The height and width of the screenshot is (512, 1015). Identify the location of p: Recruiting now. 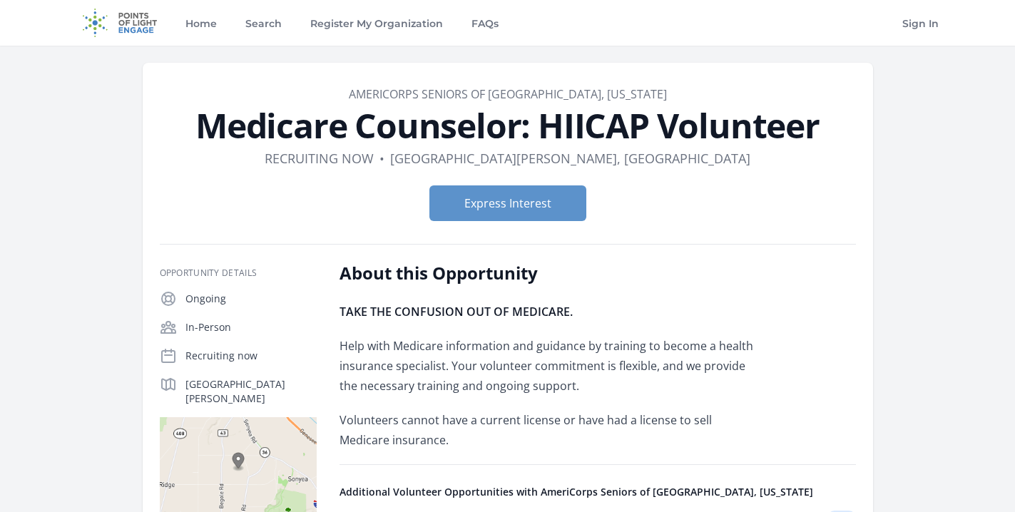
(251, 356).